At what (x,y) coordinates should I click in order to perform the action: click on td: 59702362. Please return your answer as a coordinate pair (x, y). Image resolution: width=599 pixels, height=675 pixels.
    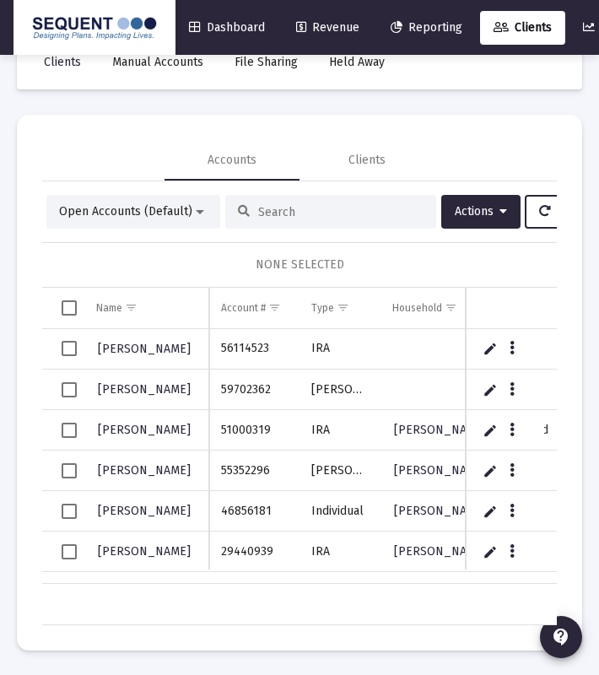
    Looking at the image, I should click on (254, 390).